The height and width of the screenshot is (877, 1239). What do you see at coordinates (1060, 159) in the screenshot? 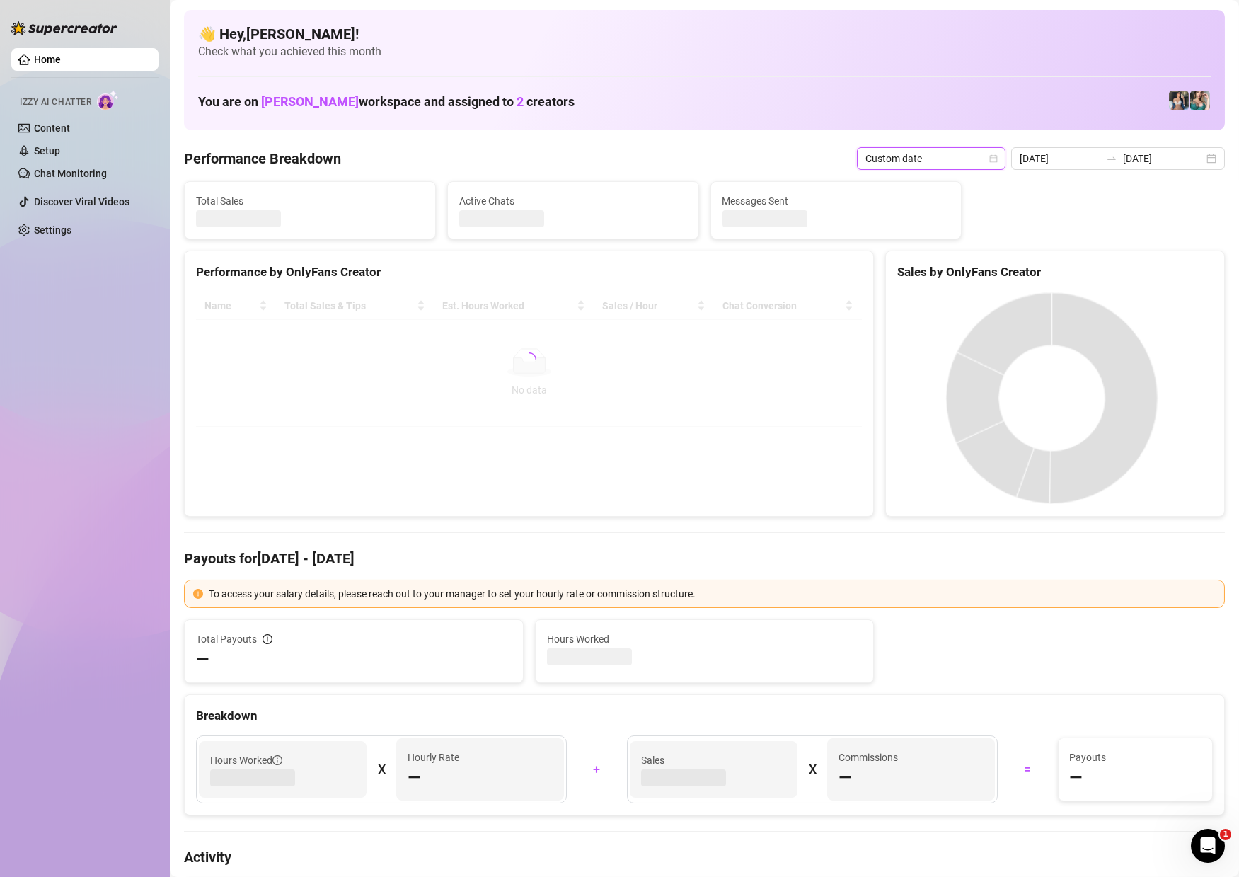
I see `input: Start date` at bounding box center [1060, 159].